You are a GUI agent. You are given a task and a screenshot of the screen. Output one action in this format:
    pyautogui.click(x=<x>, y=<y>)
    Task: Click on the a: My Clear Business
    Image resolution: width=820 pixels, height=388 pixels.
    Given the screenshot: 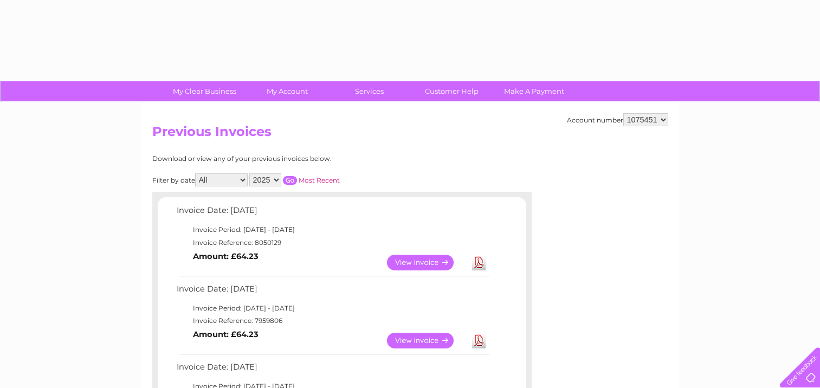 What is the action you would take?
    pyautogui.click(x=204, y=91)
    